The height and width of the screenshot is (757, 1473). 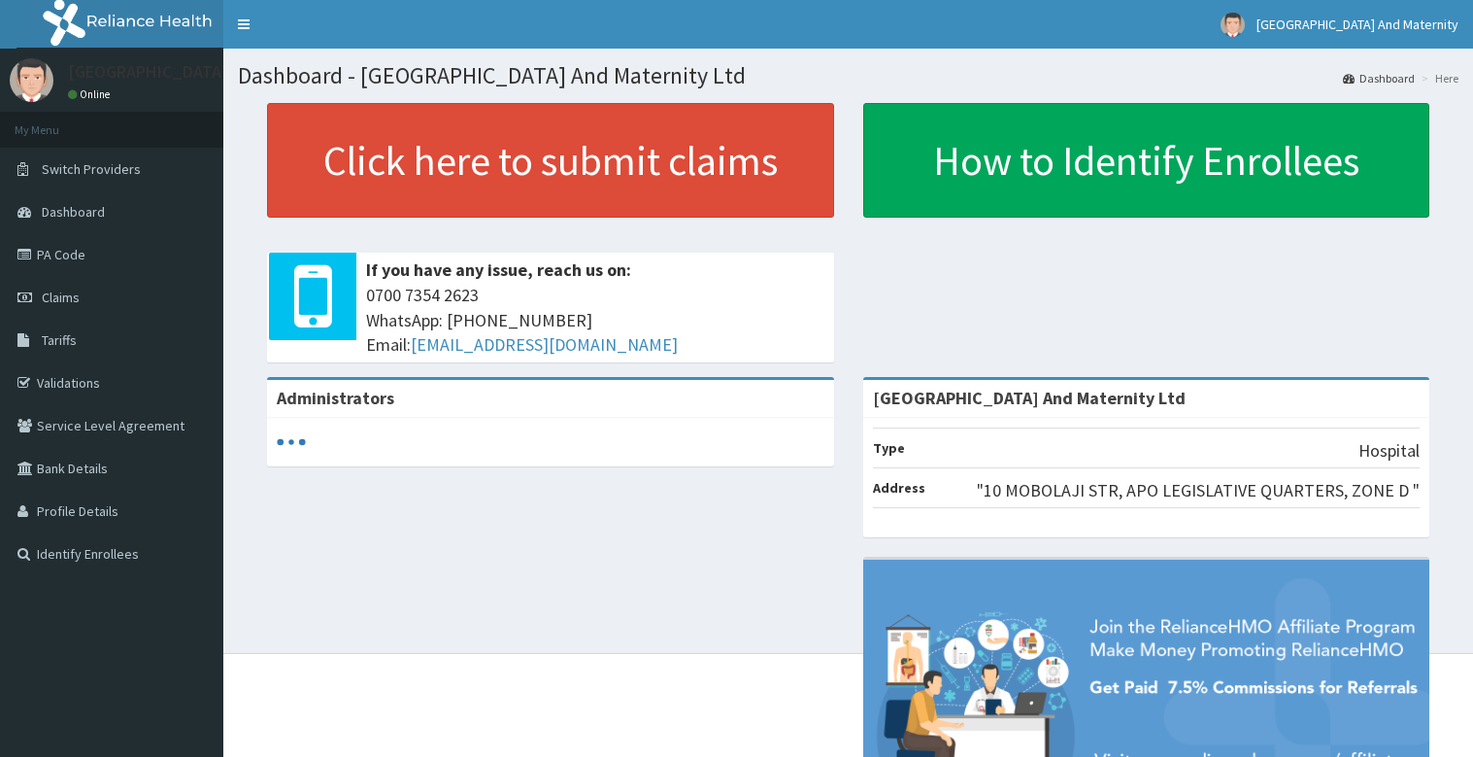 I want to click on p: Hospital, so click(x=1389, y=451).